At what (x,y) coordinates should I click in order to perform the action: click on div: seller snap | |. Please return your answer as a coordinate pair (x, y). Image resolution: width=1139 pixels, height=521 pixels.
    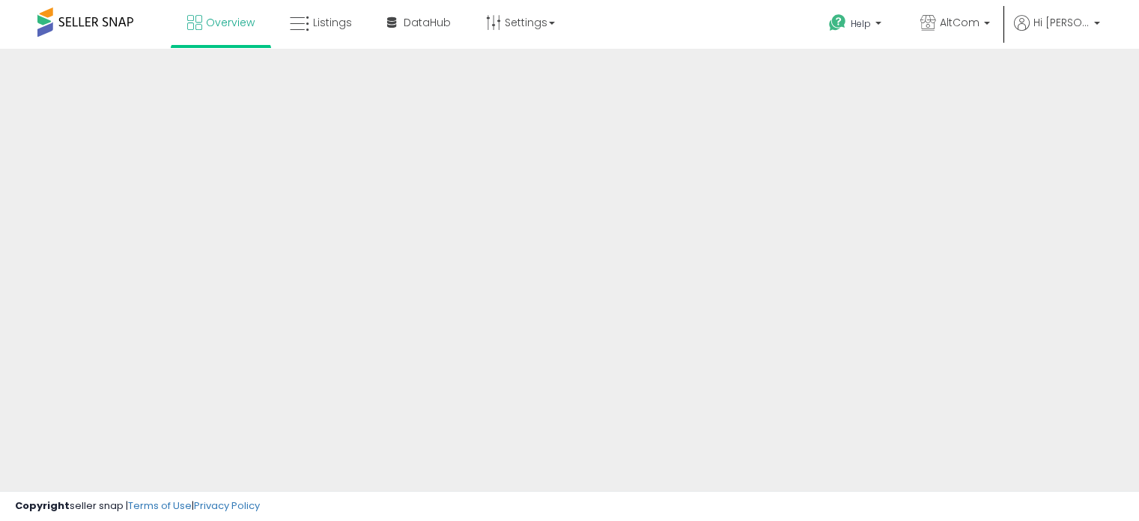
    Looking at the image, I should click on (137, 506).